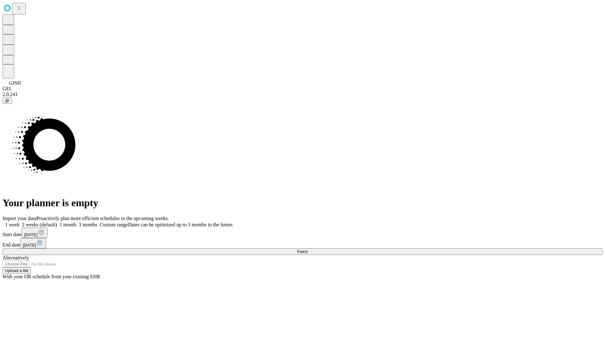 The width and height of the screenshot is (605, 340). Describe the element at coordinates (181, 225) in the screenshot. I see `span: Dates can be optimized up to 3 months in the future.` at that location.